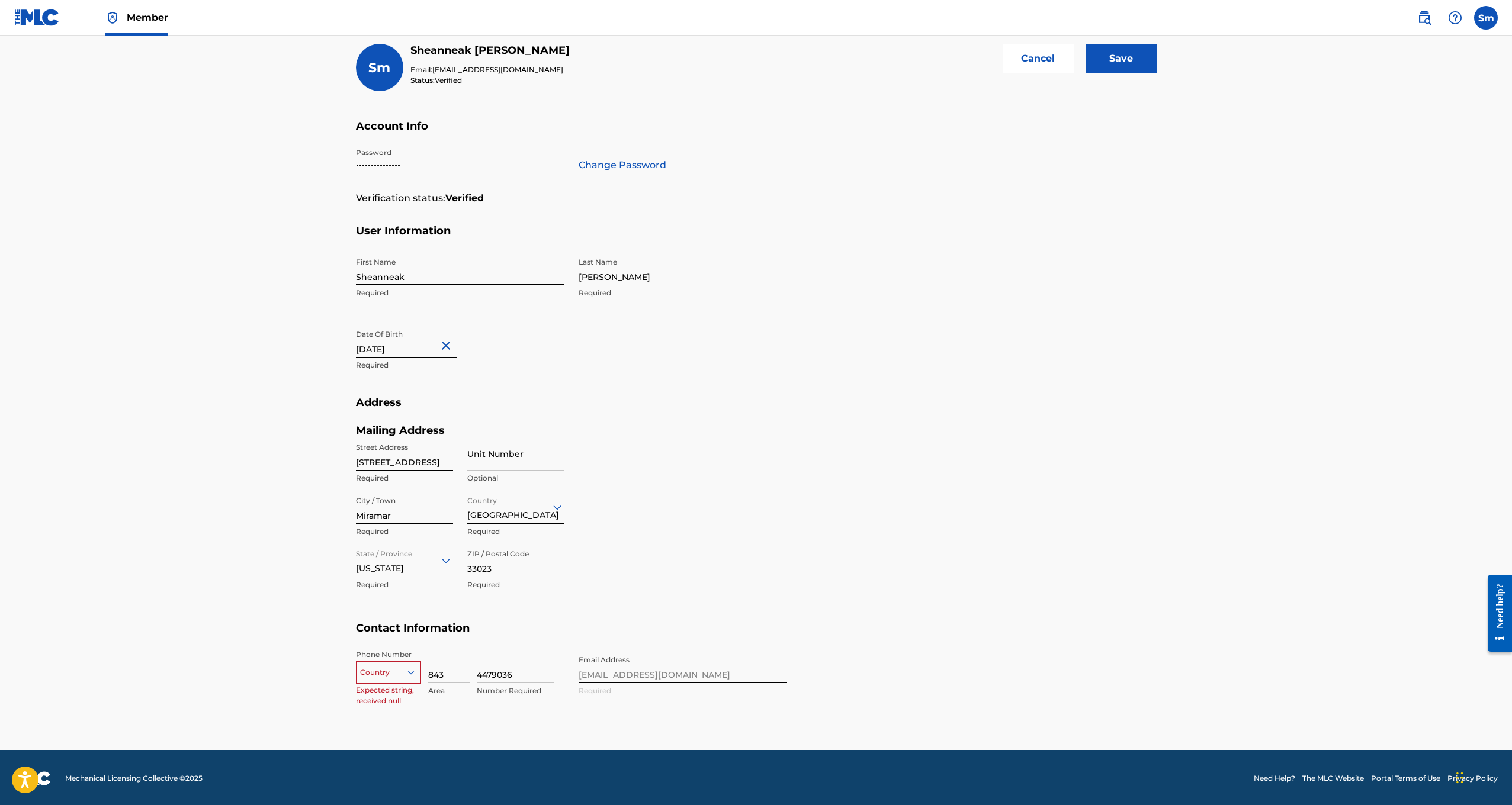 The image size is (1512, 805). I want to click on div: Open Resource Center, so click(21, 50).